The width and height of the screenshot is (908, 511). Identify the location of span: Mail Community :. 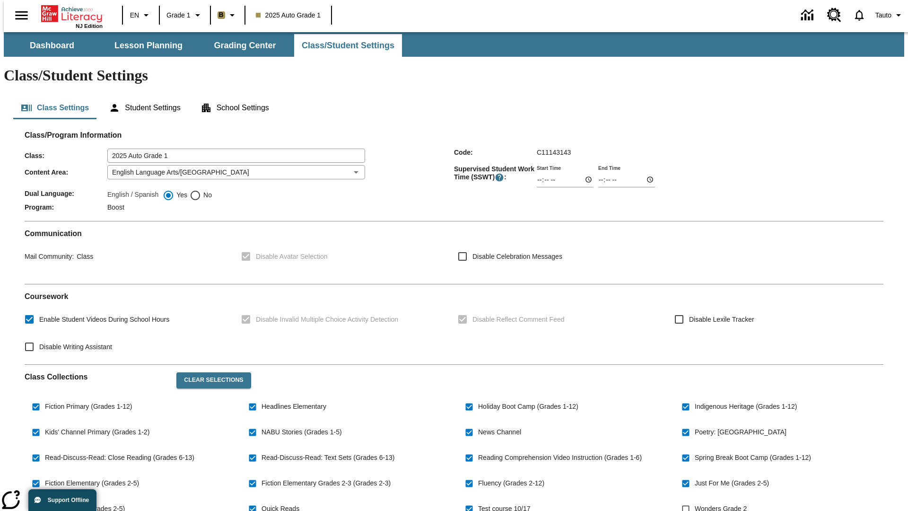
(49, 256).